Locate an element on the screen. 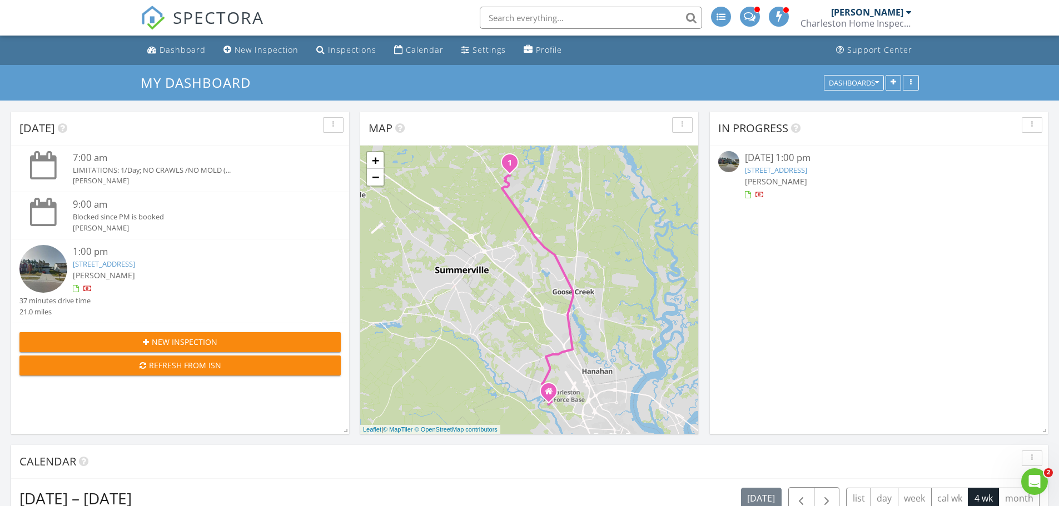 The image size is (1059, 506). span: New Inspection is located at coordinates (185, 342).